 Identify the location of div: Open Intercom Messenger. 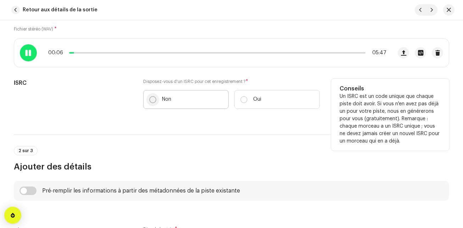
(13, 215).